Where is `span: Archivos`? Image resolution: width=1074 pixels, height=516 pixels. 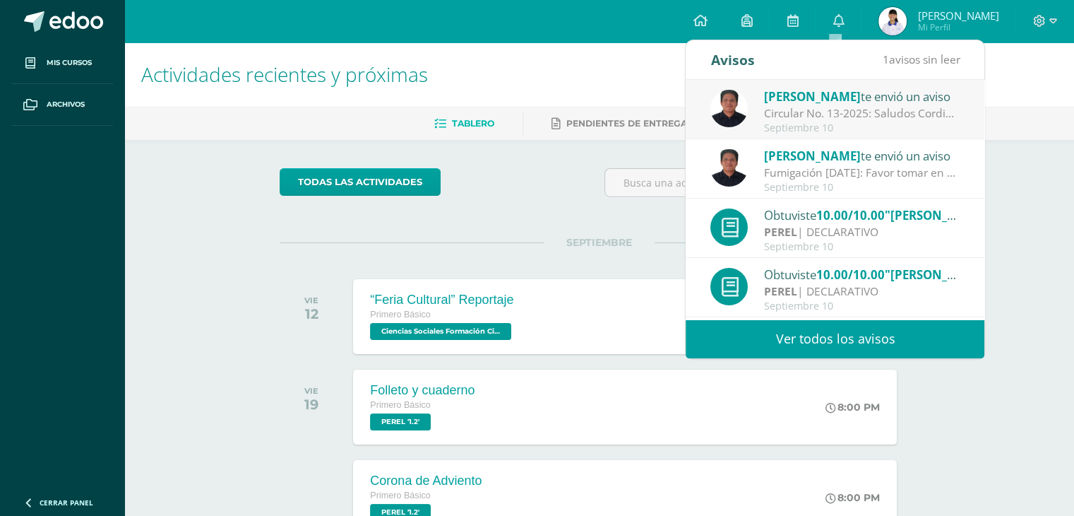
span: Archivos is located at coordinates (66, 105).